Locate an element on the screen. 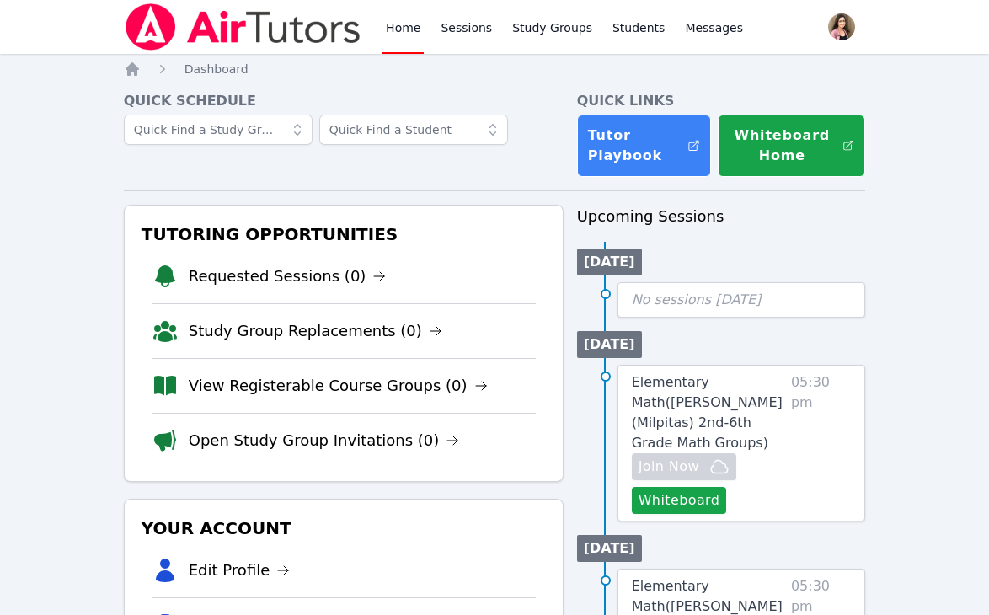  img: Air Tutors is located at coordinates (243, 27).